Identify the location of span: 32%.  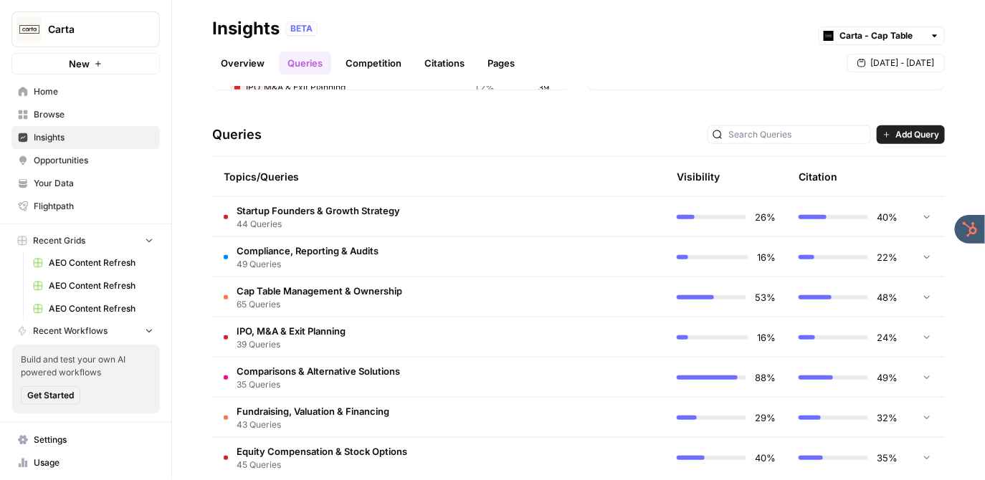
(887, 418).